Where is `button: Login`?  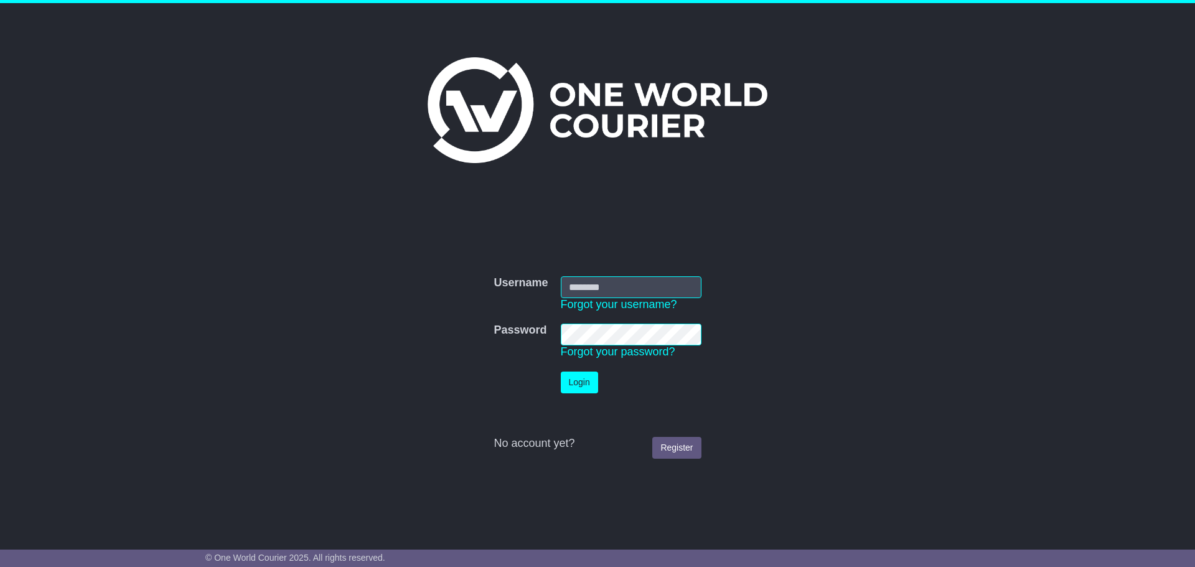 button: Login is located at coordinates (579, 382).